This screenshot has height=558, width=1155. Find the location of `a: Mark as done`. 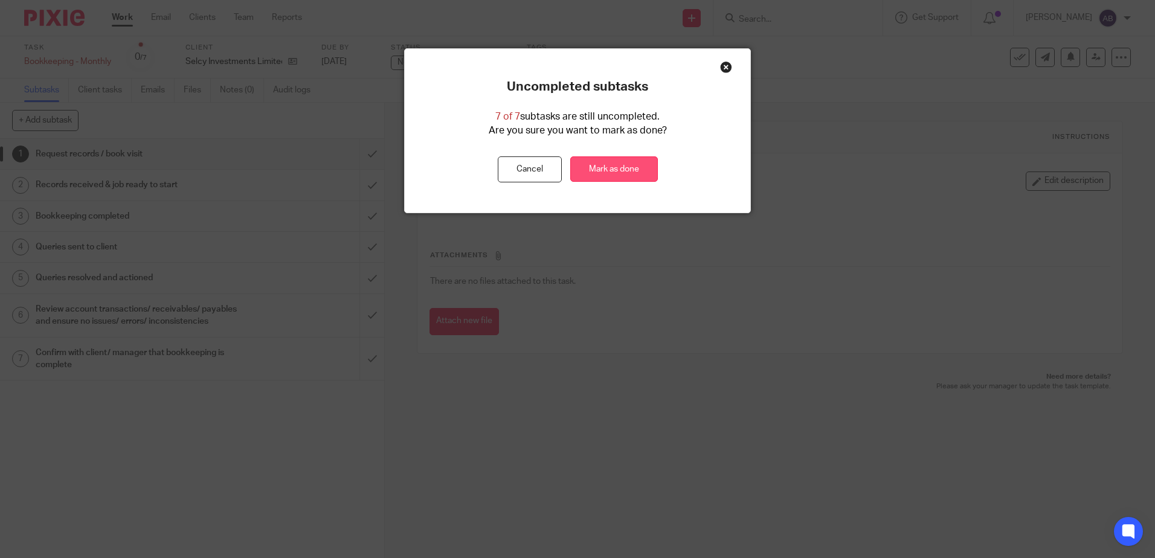

a: Mark as done is located at coordinates (614, 169).